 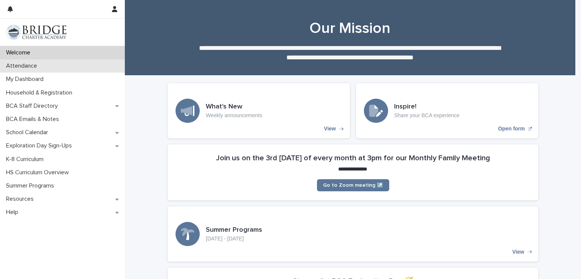 What do you see at coordinates (33, 106) in the screenshot?
I see `p: BCA Staff Directory` at bounding box center [33, 106].